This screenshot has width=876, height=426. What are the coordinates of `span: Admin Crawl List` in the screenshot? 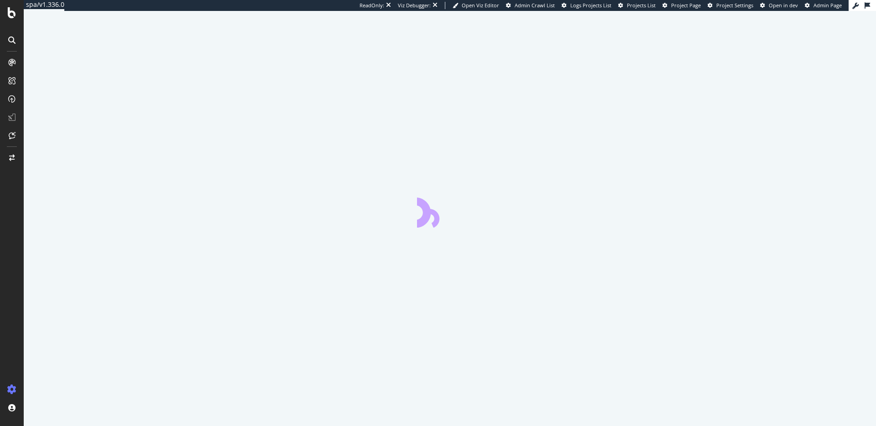 It's located at (535, 5).